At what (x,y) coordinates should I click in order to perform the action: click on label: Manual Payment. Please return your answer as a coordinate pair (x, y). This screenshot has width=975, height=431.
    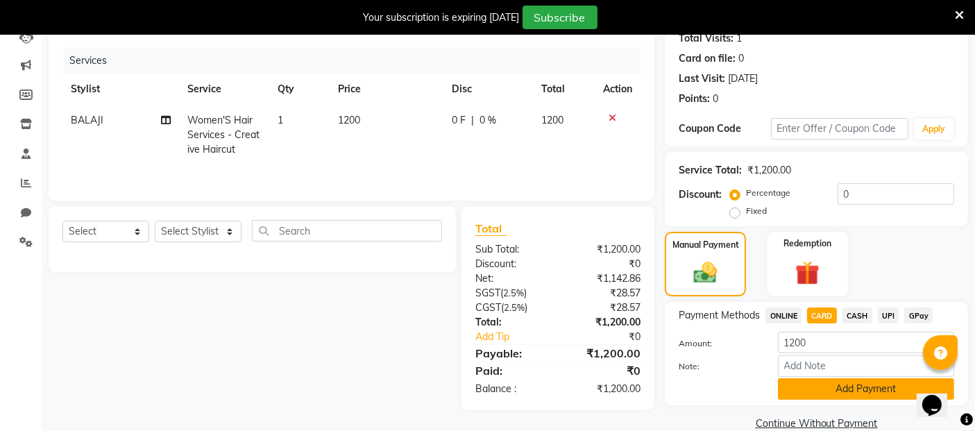
    Looking at the image, I should click on (706, 245).